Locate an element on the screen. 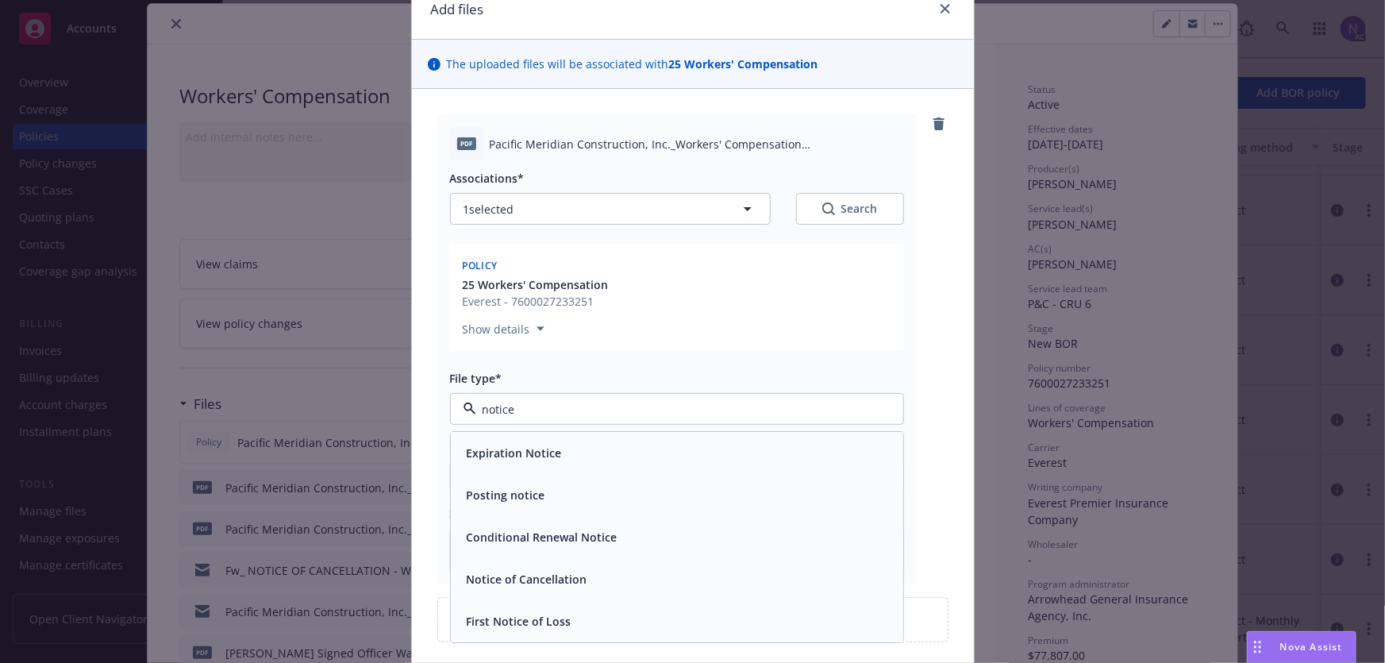 The width and height of the screenshot is (1385, 663). button: Nova Assist is located at coordinates (1302, 647).